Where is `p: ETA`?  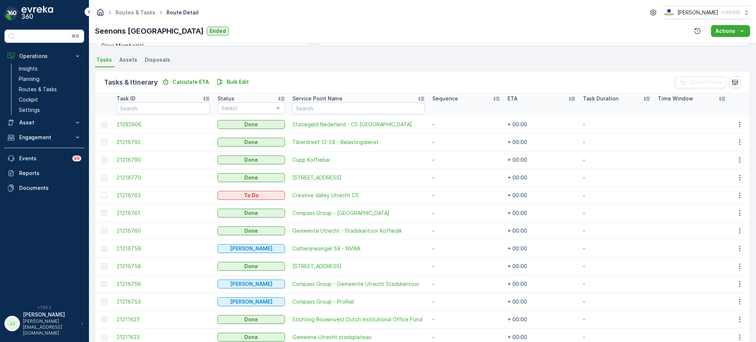 p: ETA is located at coordinates (513, 99).